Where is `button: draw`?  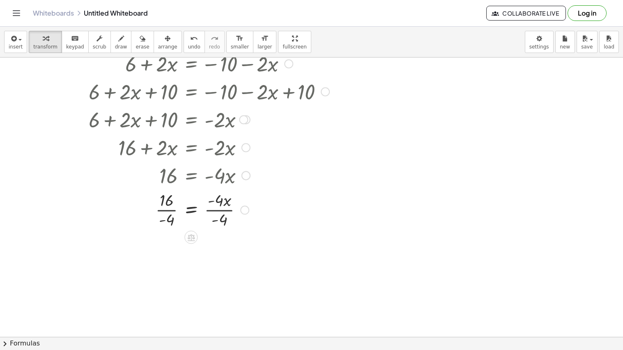 button: draw is located at coordinates (121, 42).